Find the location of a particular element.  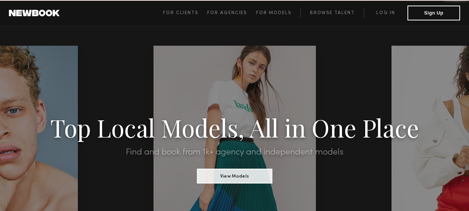

a: Log in is located at coordinates (385, 13).